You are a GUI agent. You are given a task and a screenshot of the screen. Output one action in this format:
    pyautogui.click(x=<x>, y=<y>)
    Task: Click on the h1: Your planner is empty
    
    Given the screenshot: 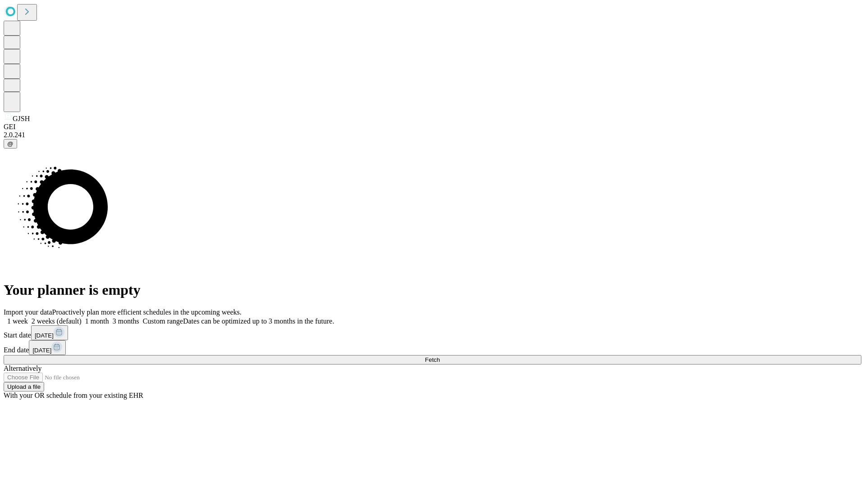 What is the action you would take?
    pyautogui.click(x=432, y=290)
    